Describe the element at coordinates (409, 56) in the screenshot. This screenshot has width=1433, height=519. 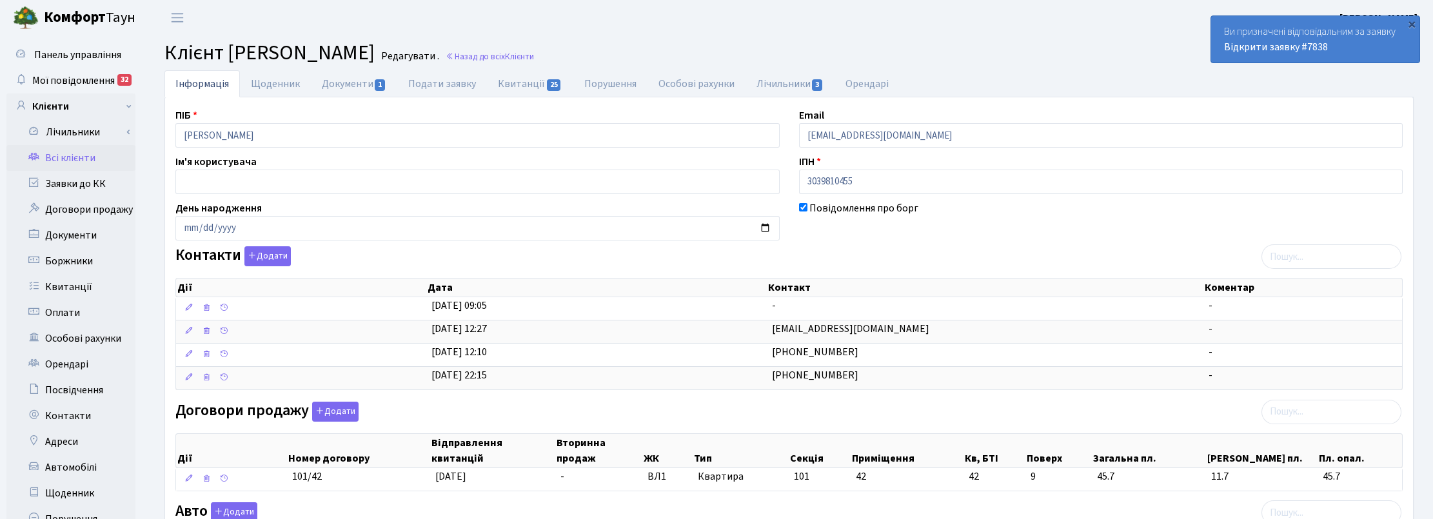
I see `small: Редагувати .` at that location.